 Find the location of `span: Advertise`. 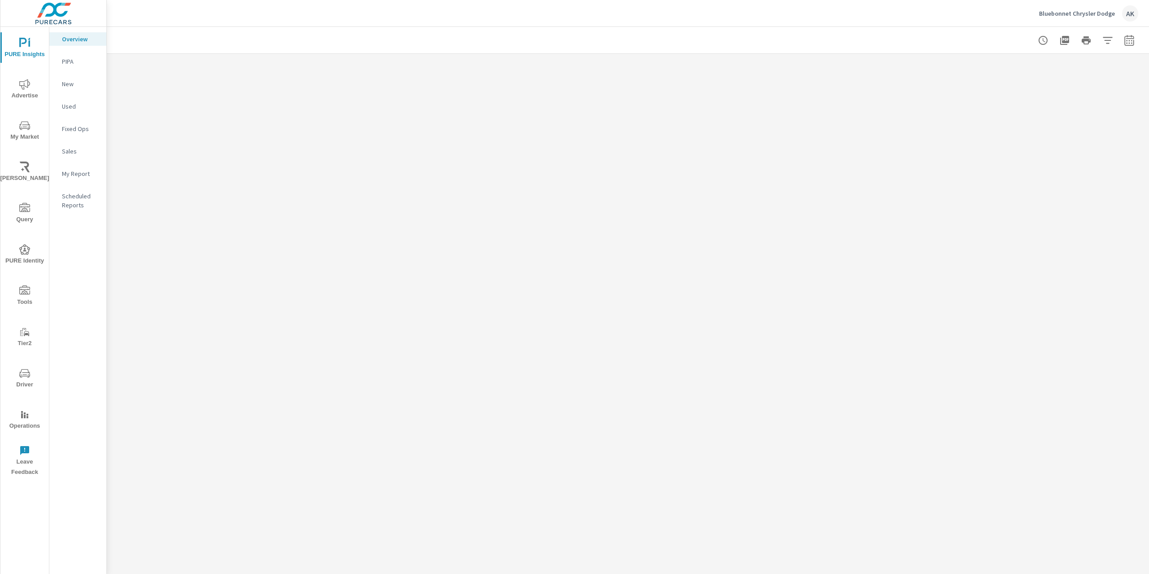

span: Advertise is located at coordinates (25, 90).